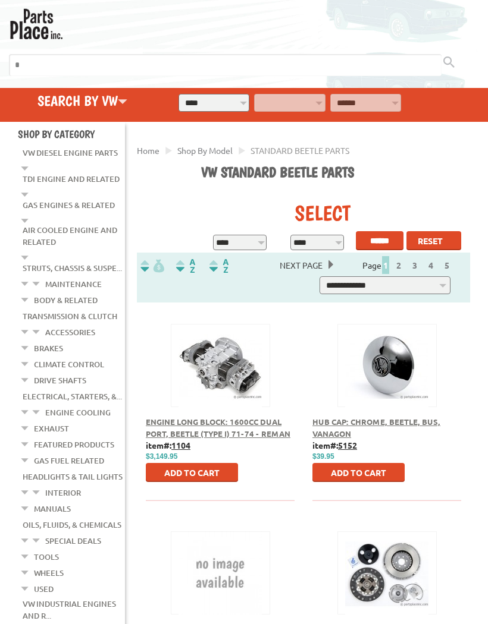 The image size is (488, 624). I want to click on button: RESET, so click(433, 241).